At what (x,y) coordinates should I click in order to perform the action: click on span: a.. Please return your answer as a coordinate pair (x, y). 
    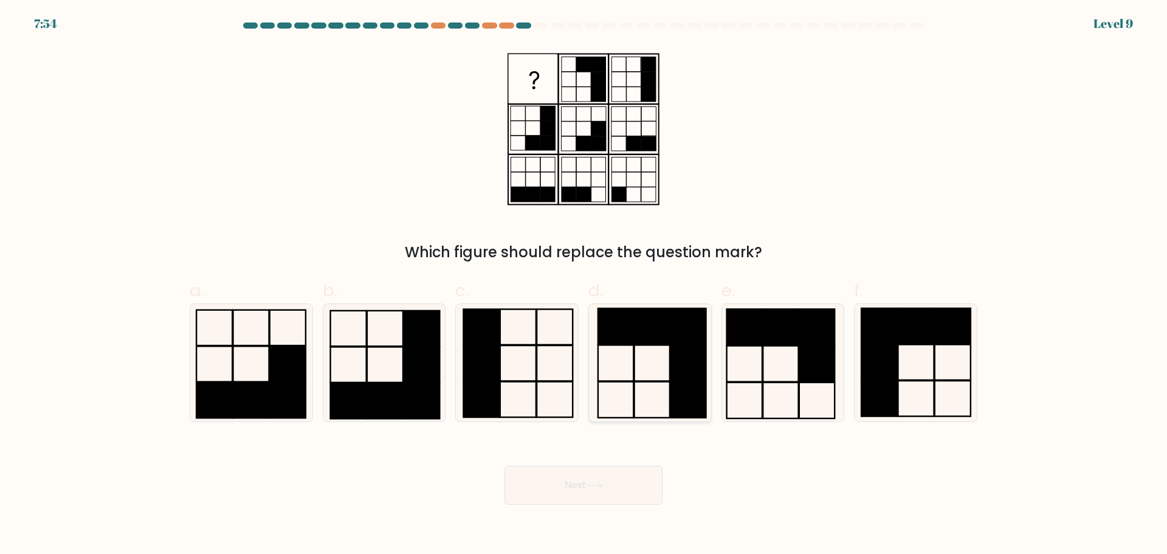
    Looking at the image, I should click on (197, 290).